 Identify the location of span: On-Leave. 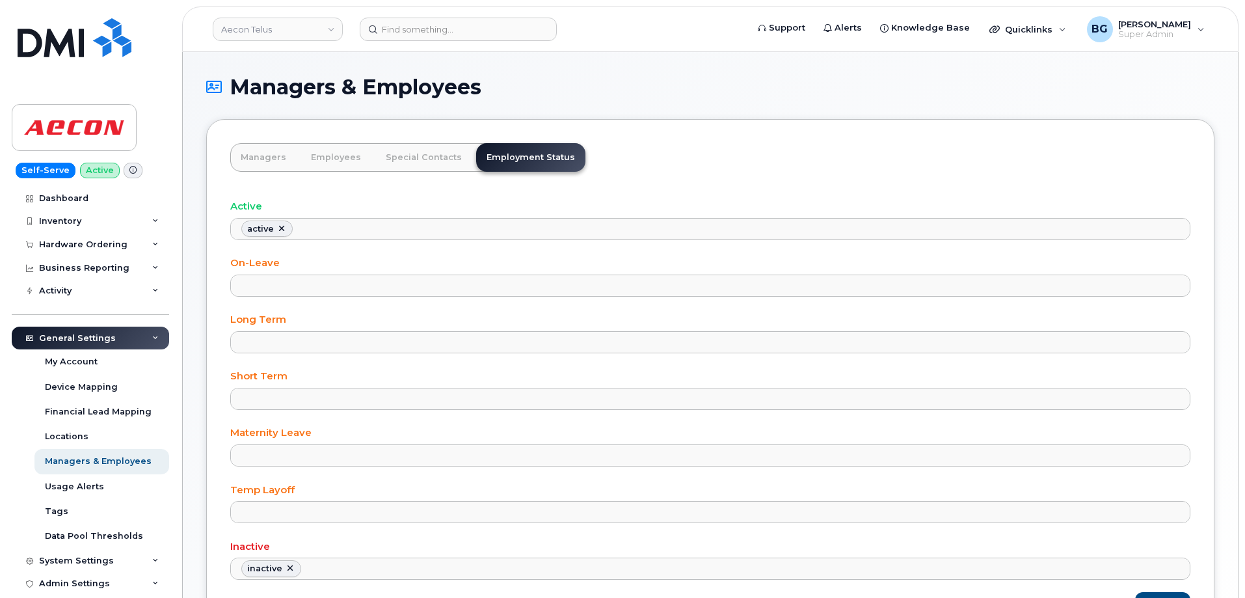
(255, 262).